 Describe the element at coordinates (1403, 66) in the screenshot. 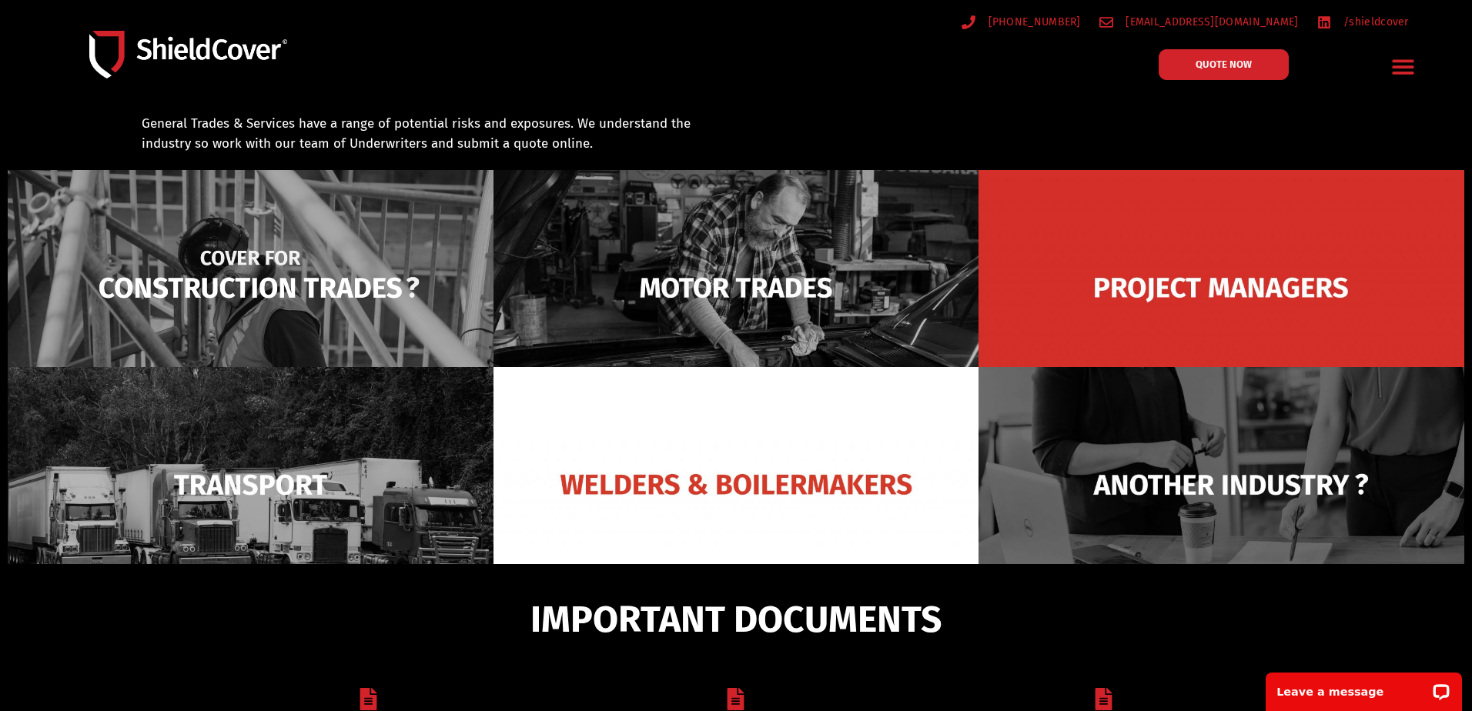

I see `div: Menu Toggle` at that location.